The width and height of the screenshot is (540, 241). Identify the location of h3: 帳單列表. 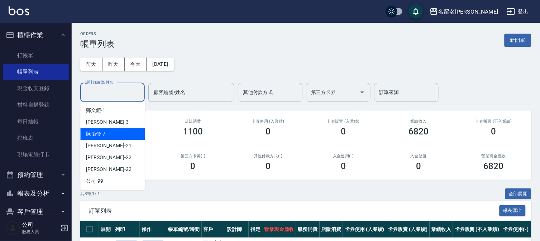
(97, 44).